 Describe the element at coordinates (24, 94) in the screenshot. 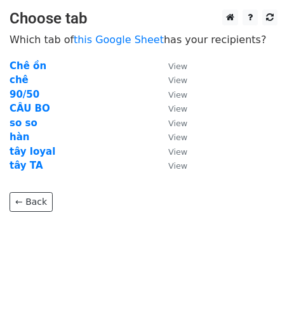

I see `strong: 90/50` at that location.